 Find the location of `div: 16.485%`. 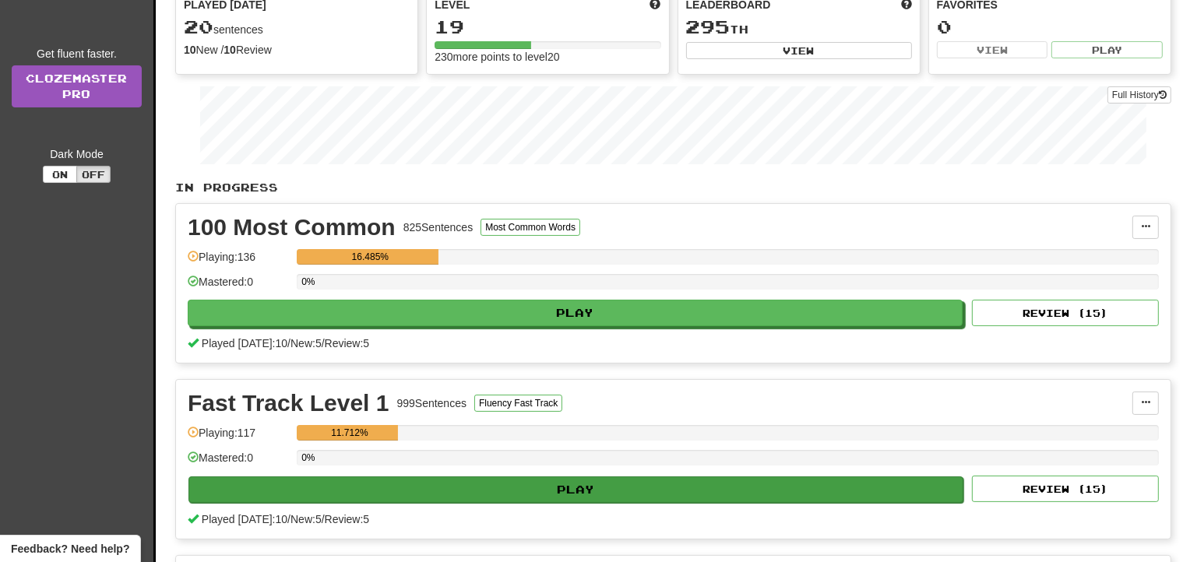

div: 16.485% is located at coordinates (370, 257).